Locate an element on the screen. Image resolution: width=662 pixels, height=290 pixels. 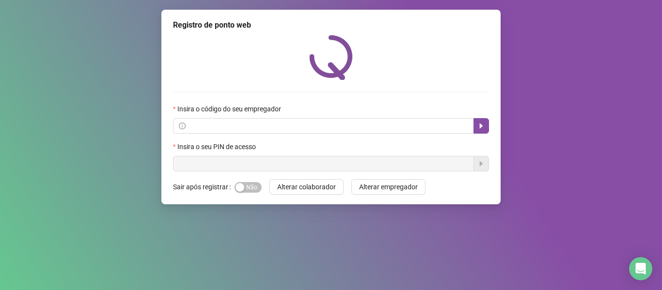
span: info-circle is located at coordinates (182, 126).